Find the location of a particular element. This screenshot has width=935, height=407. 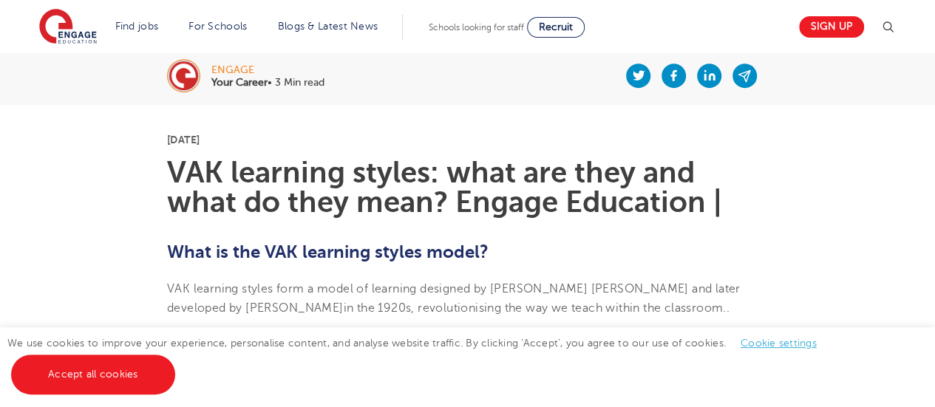

span: Schools looking for staff is located at coordinates (476, 27).